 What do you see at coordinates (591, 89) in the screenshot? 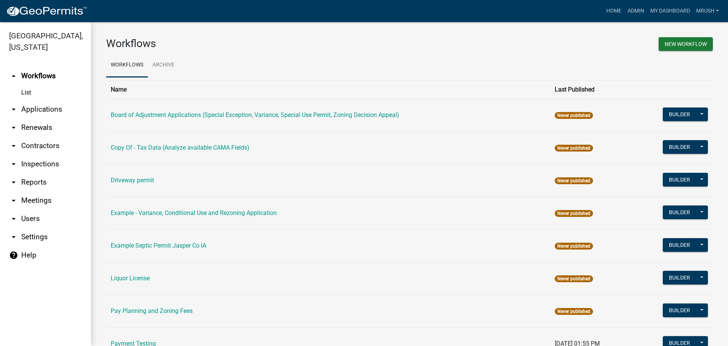
I see `th: Last Published` at bounding box center [591, 89].